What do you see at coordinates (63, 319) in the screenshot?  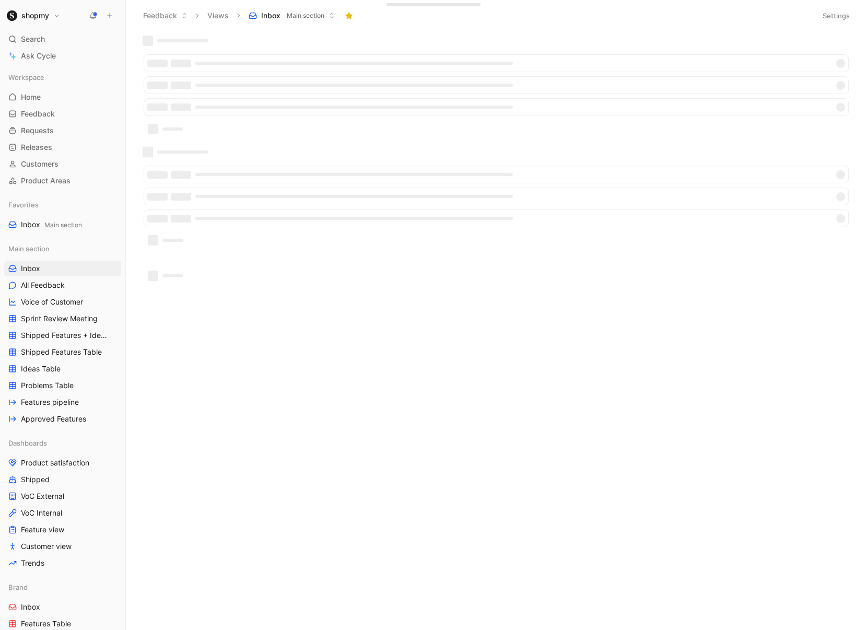 I see `a: Sprint Review Meeting` at bounding box center [63, 319].